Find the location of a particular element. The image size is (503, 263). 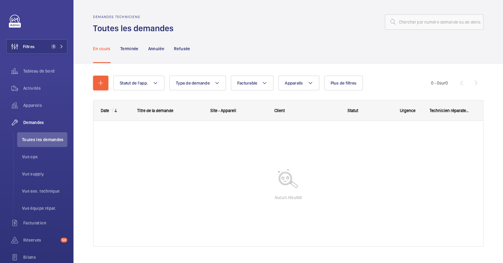

button: Type de demande is located at coordinates (197, 83).